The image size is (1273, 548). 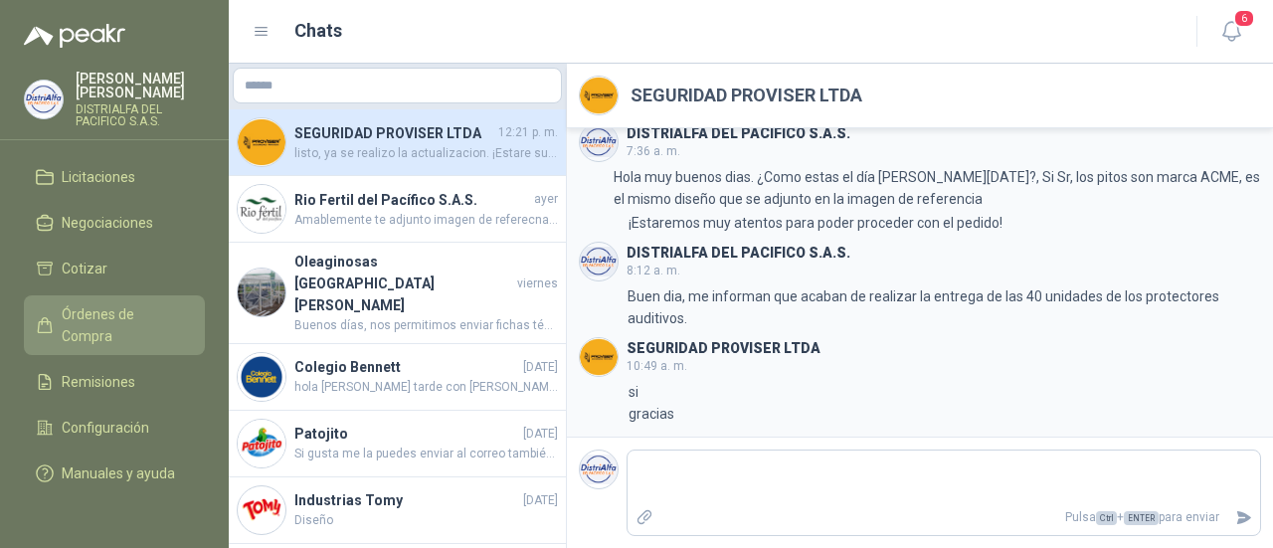 I want to click on span: Remisiones, so click(x=98, y=382).